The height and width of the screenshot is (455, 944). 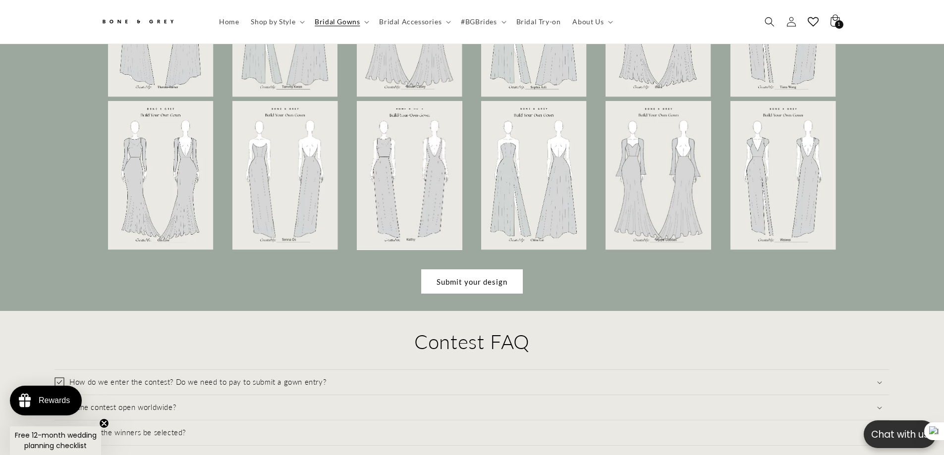 What do you see at coordinates (592, 22) in the screenshot?
I see `summary: About Us` at bounding box center [592, 22].